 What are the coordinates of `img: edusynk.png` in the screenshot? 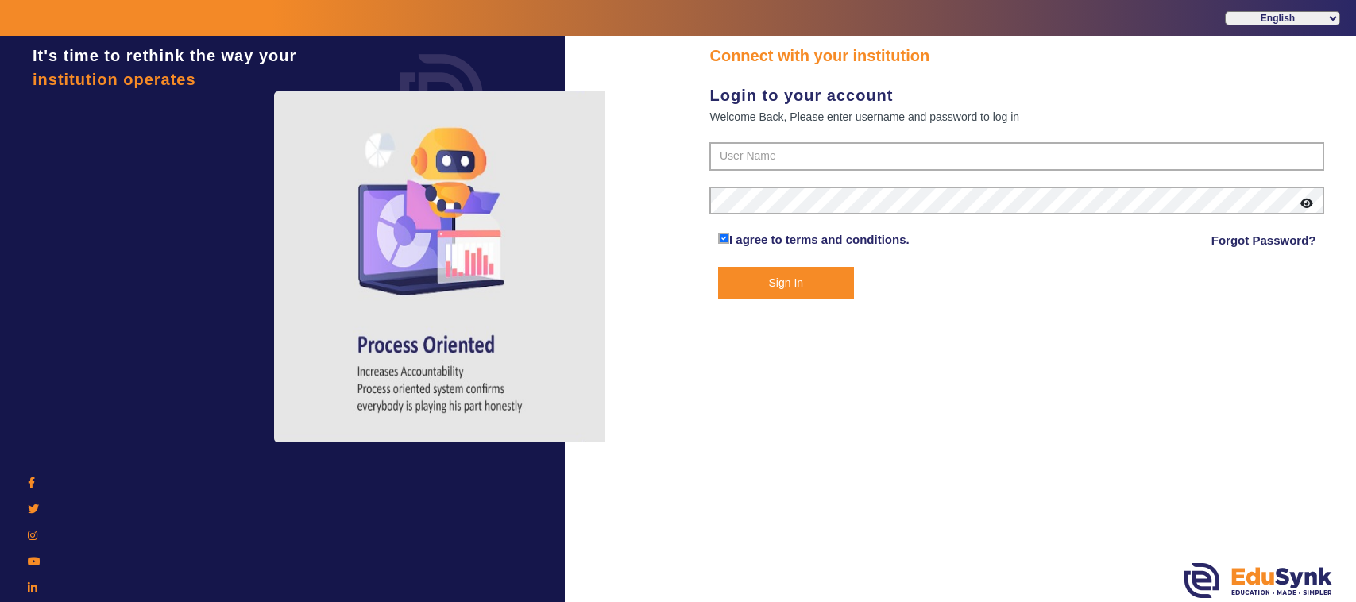 It's located at (1259, 581).